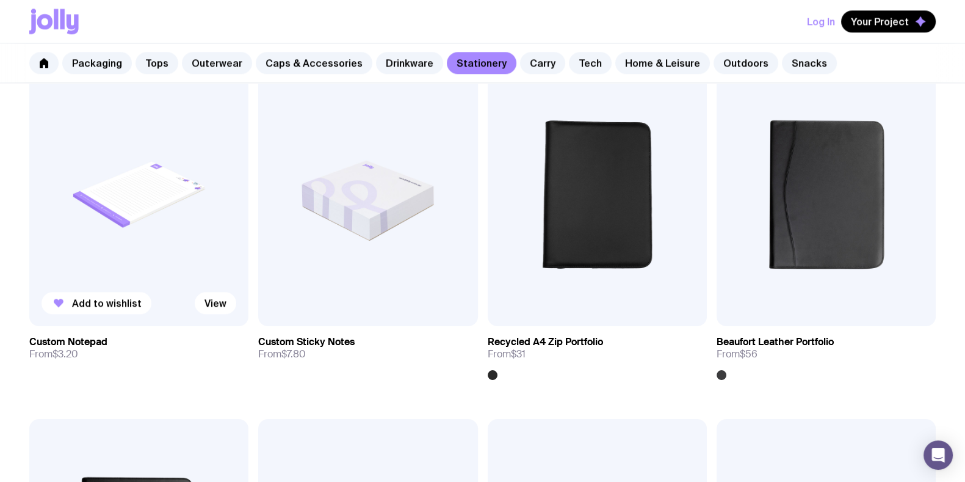  What do you see at coordinates (139, 348) in the screenshot?
I see `a: Custom NotepadFrom$3.20` at bounding box center [139, 348].